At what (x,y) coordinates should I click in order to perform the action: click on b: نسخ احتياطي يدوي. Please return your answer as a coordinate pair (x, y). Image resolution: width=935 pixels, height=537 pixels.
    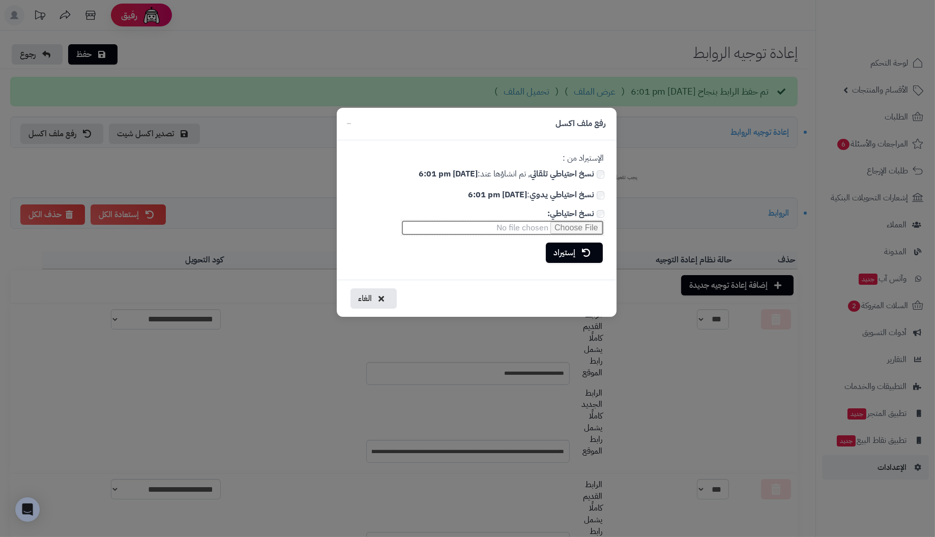
    Looking at the image, I should click on (562, 195).